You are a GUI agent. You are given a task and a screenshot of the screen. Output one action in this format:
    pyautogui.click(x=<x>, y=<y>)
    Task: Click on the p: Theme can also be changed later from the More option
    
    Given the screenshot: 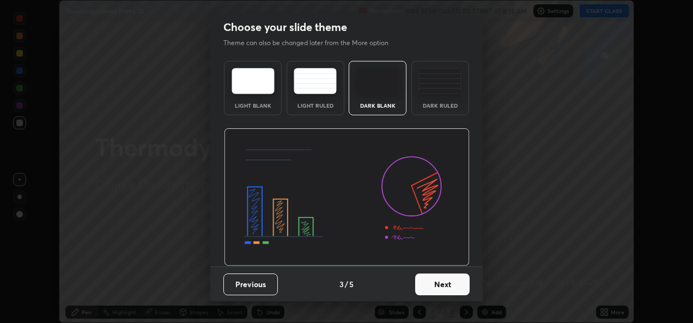 What is the action you would take?
    pyautogui.click(x=311, y=43)
    